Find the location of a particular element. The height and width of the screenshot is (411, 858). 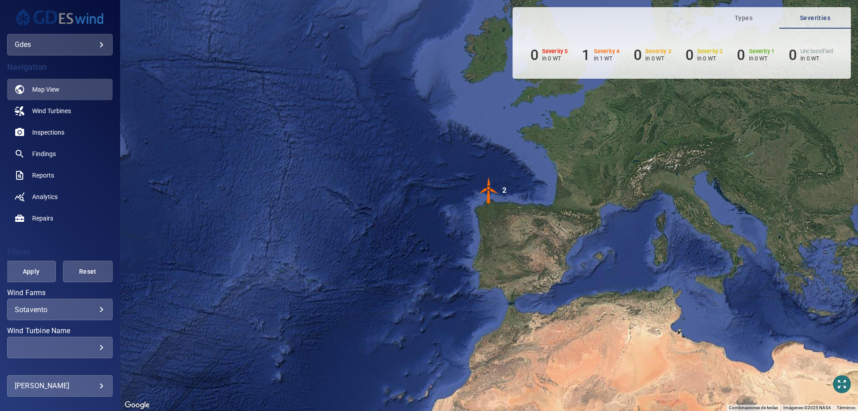

h6: Severity 2 is located at coordinates (710, 51).